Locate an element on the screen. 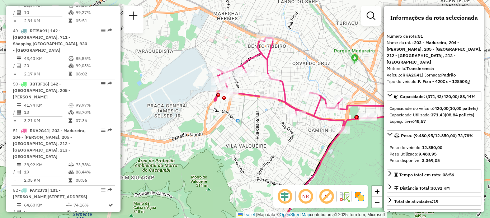 Image resolution: width=490 pixels, height=218 pixels. div: Peso Utilizado: is located at coordinates (434, 154).